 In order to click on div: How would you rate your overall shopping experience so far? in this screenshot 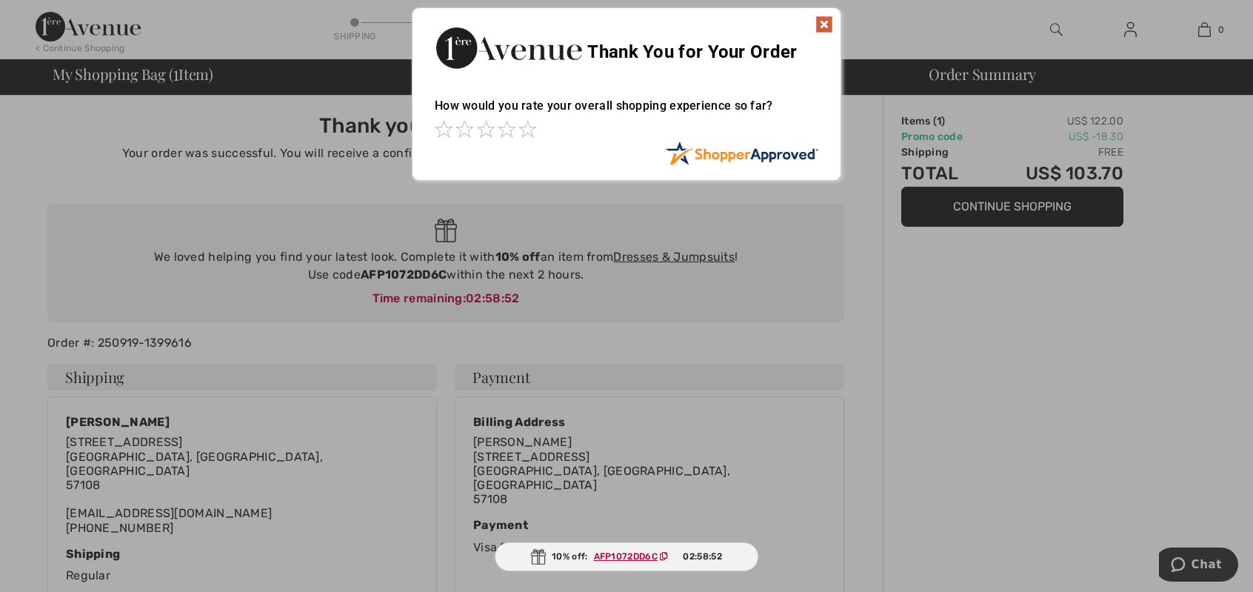, I will do `click(627, 112)`.